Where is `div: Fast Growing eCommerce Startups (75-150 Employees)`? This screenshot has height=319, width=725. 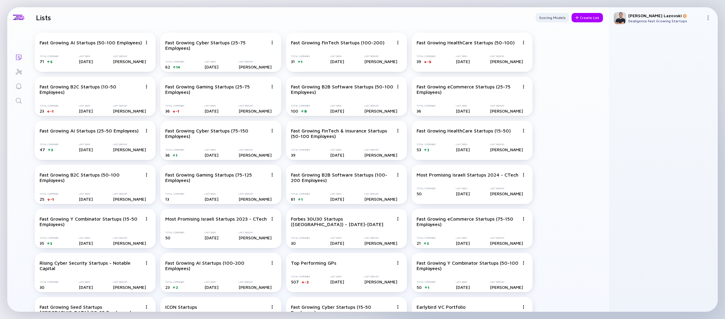 div: Fast Growing eCommerce Startups (75-150 Employees) is located at coordinates (468, 222).